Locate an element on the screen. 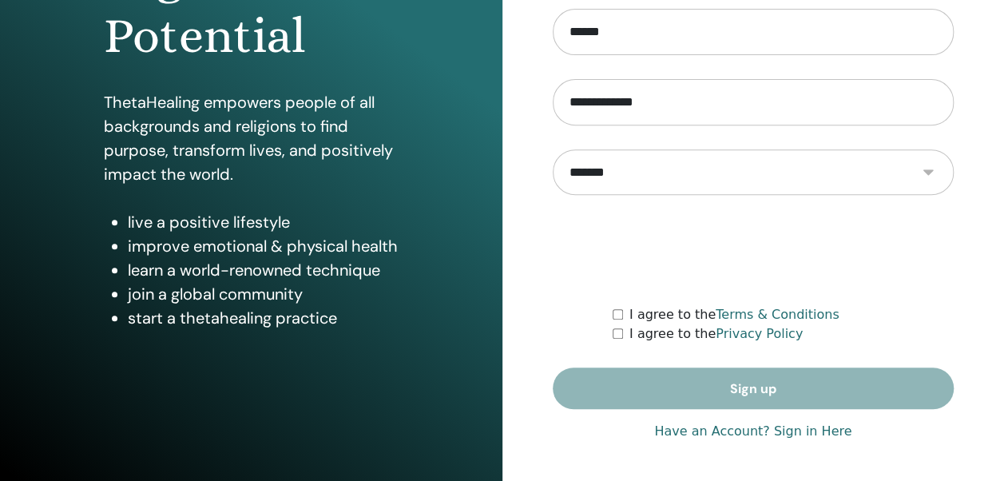  li: start a thetahealing practice is located at coordinates (263, 318).